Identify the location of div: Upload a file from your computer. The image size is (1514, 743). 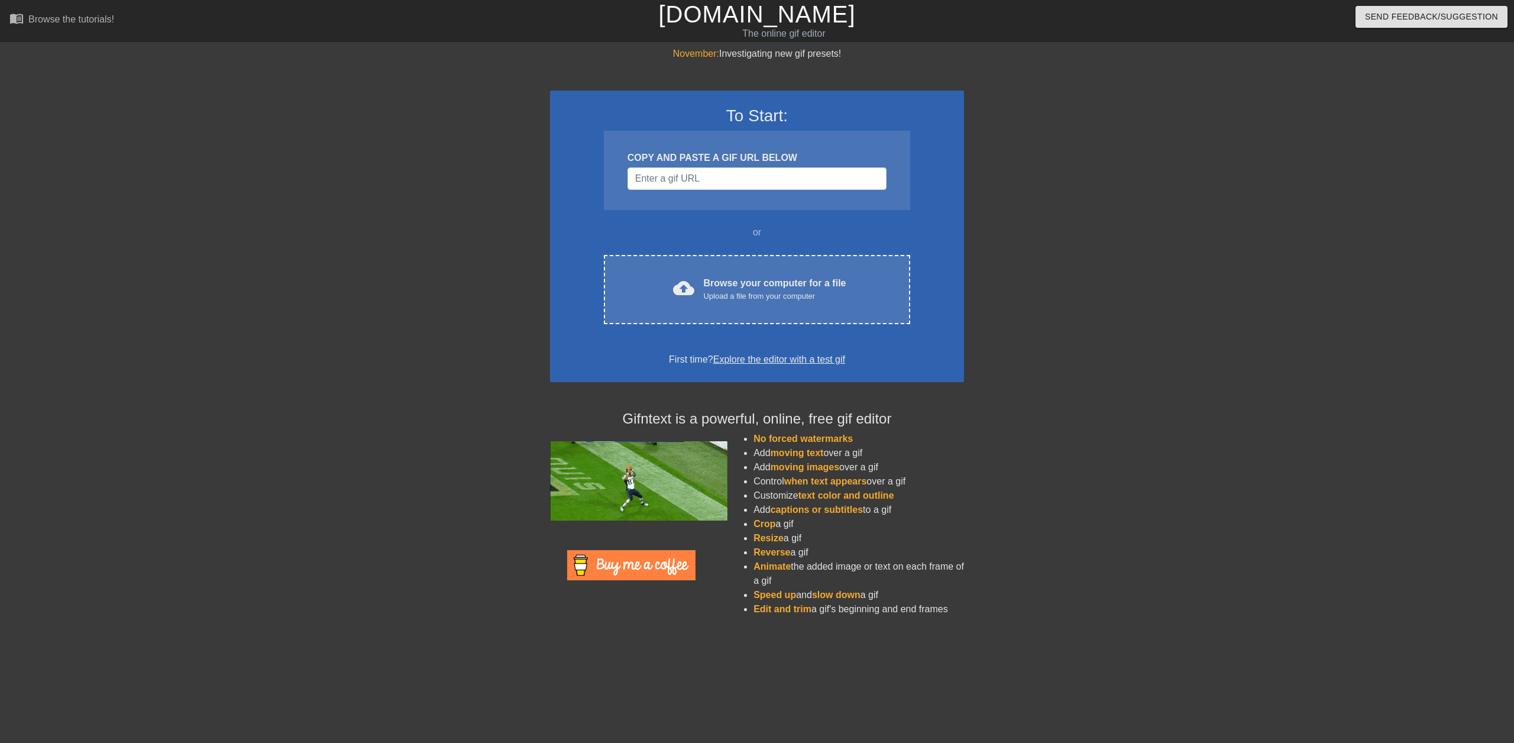
(775, 296).